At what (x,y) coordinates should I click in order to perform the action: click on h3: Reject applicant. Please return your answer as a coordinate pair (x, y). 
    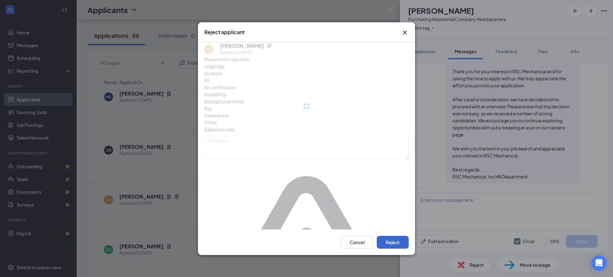
    Looking at the image, I should click on (224, 32).